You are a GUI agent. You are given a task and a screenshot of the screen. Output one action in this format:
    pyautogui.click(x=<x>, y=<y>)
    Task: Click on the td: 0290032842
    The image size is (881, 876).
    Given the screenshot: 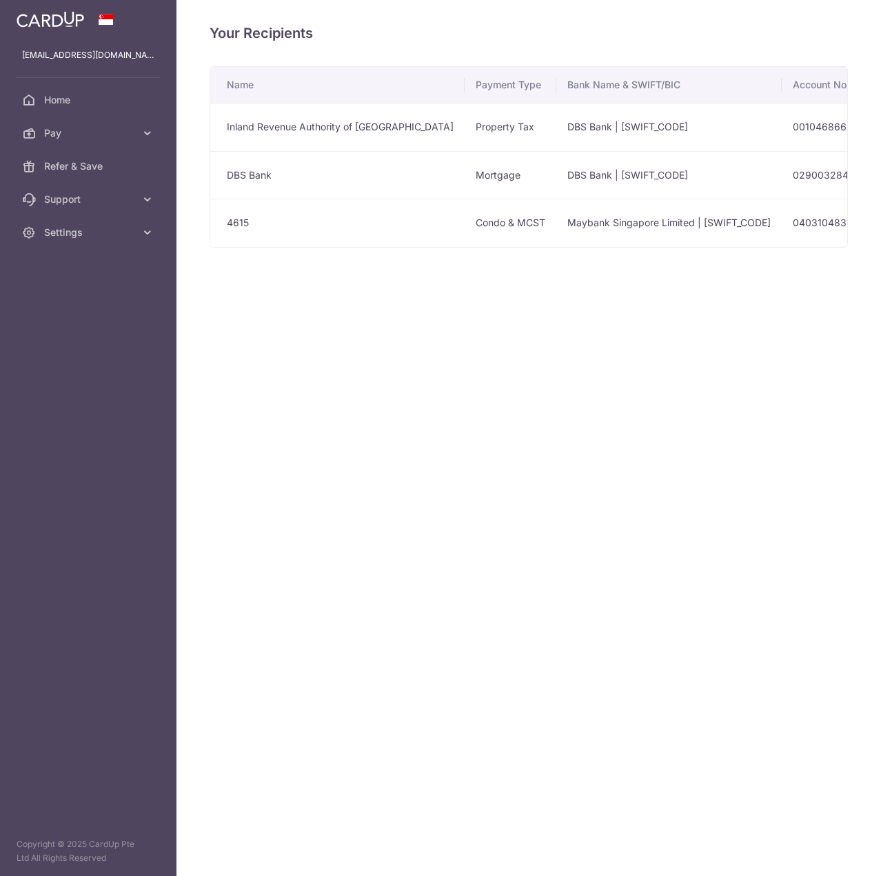 What is the action you would take?
    pyautogui.click(x=826, y=175)
    